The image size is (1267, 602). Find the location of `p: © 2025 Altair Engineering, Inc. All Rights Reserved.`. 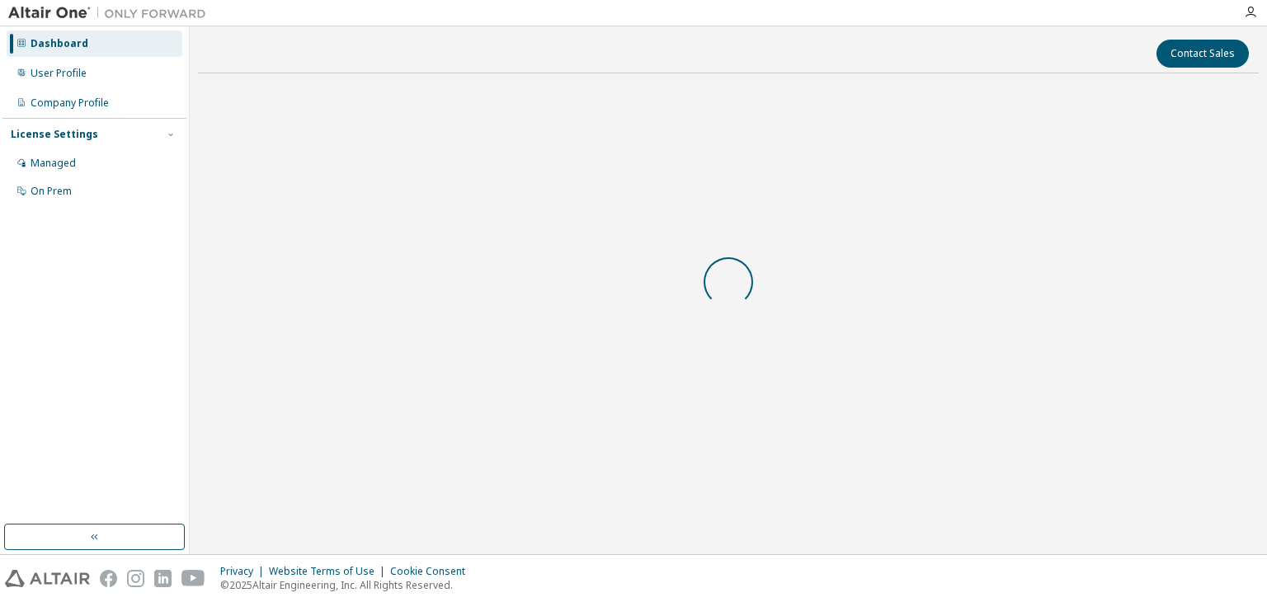

p: © 2025 Altair Engineering, Inc. All Rights Reserved. is located at coordinates (347, 585).